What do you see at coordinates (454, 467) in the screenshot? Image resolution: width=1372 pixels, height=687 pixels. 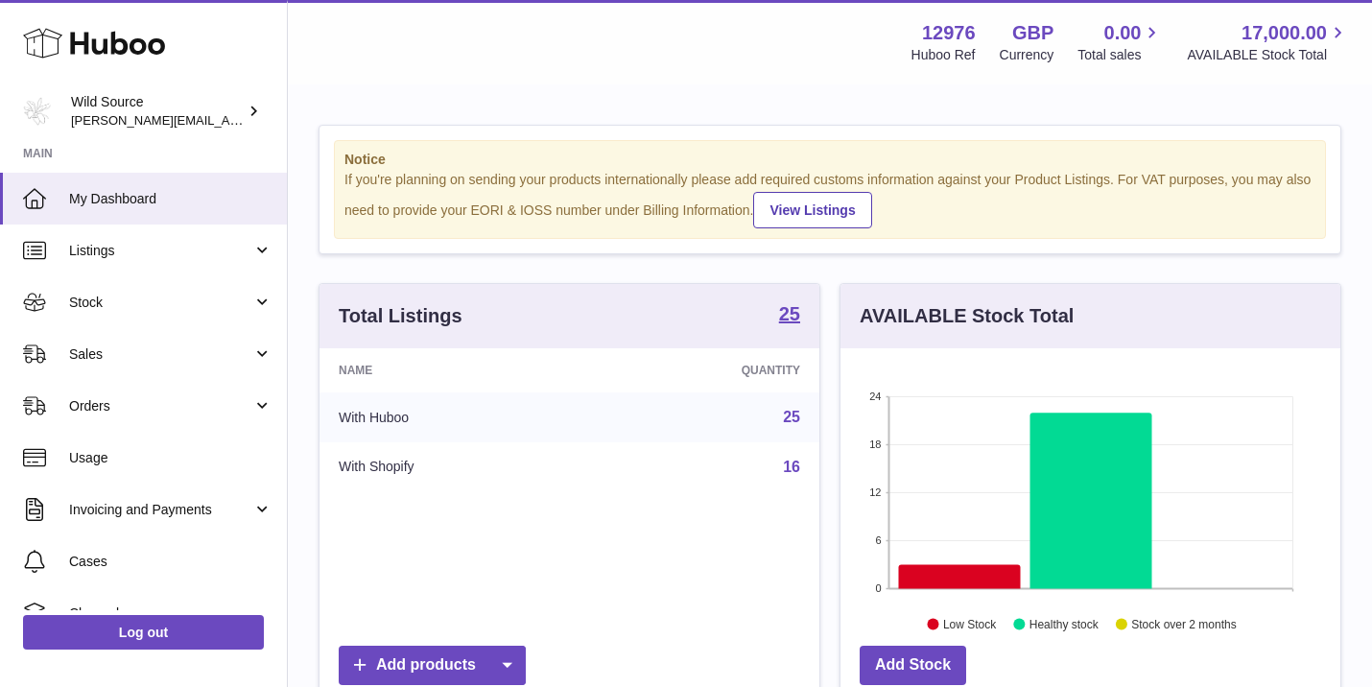 I see `td: With Shopify` at bounding box center [454, 467].